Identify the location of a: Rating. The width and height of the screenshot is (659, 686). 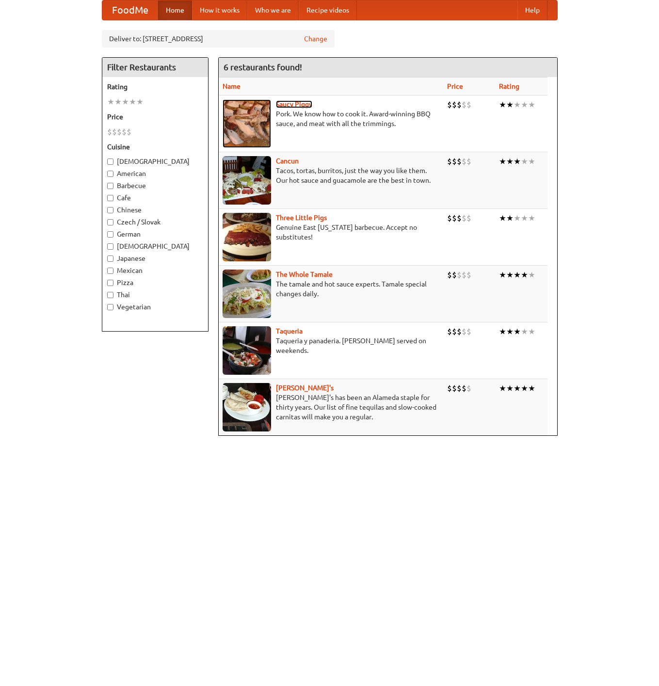
(509, 86).